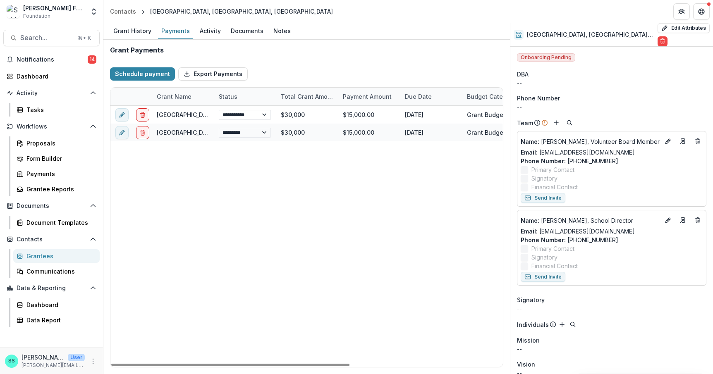 The image size is (713, 374). I want to click on span: Documents, so click(51, 206).